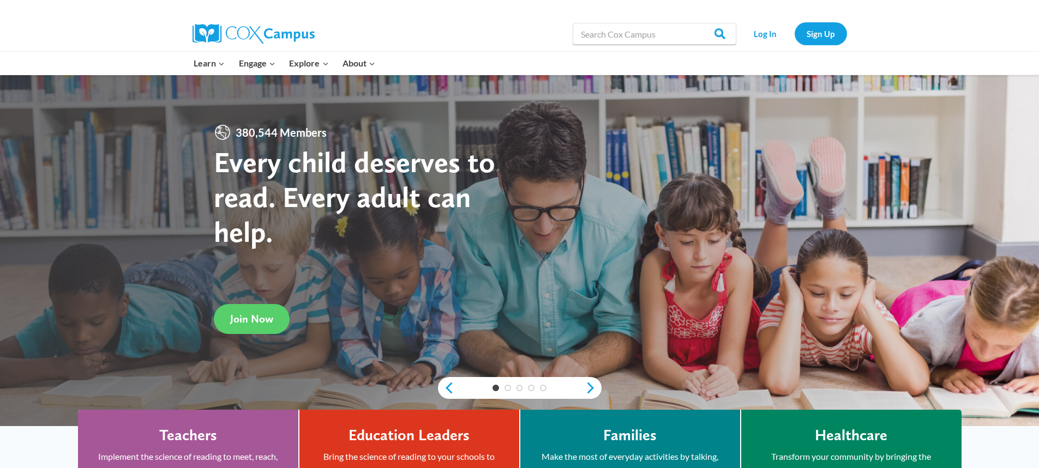 This screenshot has width=1039, height=468. What do you see at coordinates (309, 63) in the screenshot?
I see `span: Explore` at bounding box center [309, 63].